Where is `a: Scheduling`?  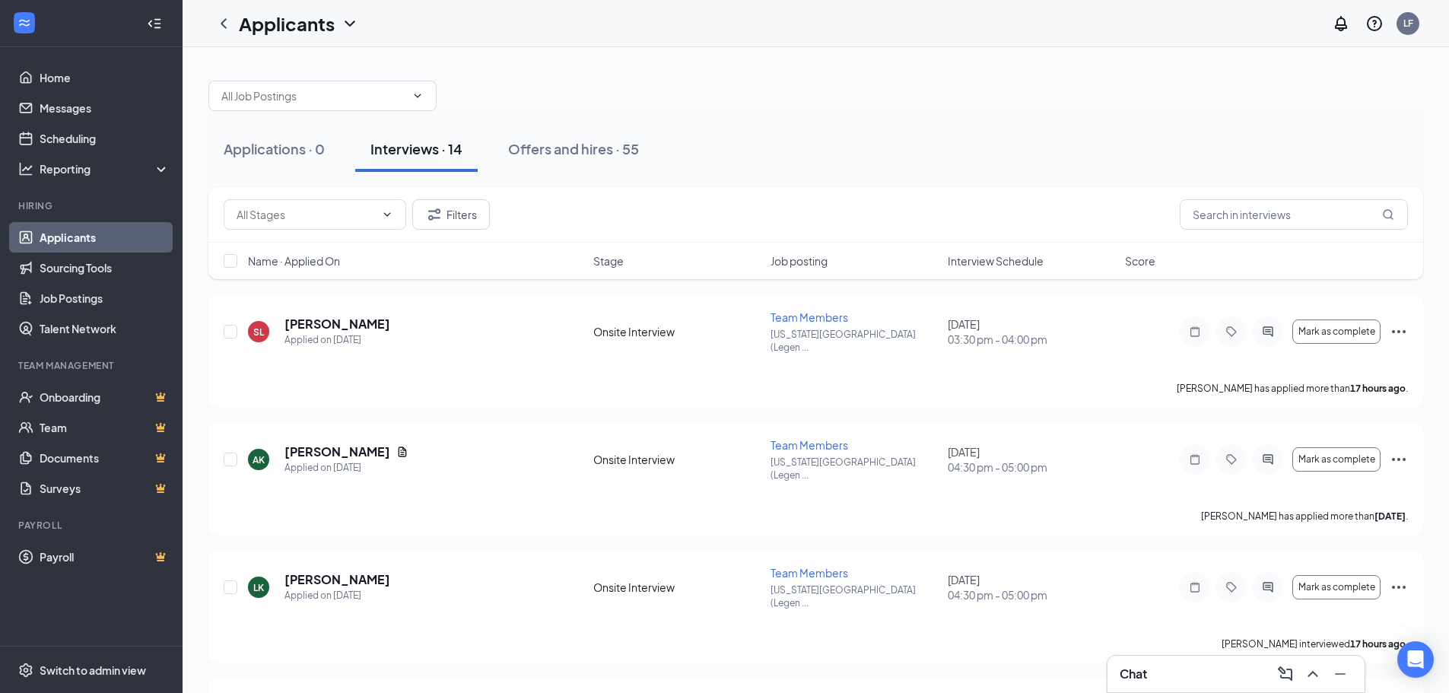 a: Scheduling is located at coordinates (104, 138).